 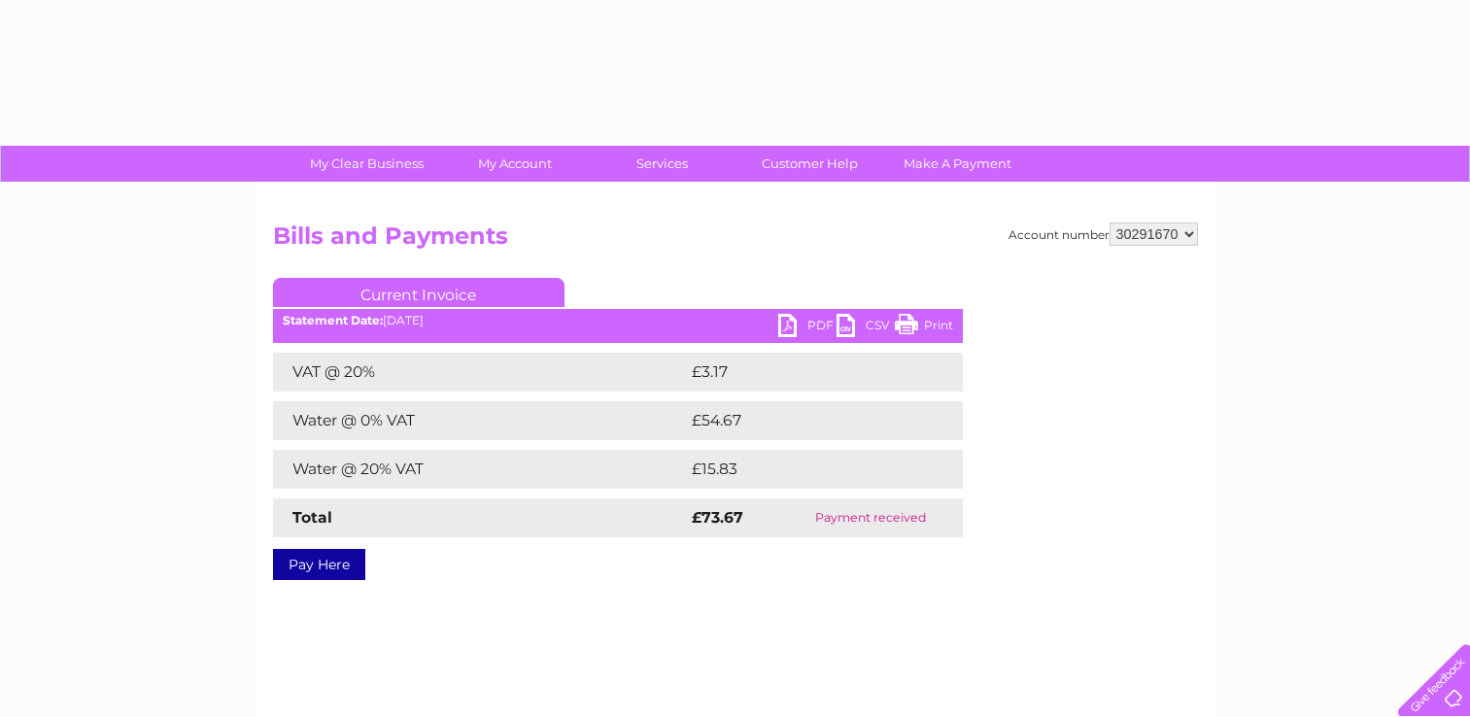 I want to click on a: Current Invoice, so click(x=419, y=293).